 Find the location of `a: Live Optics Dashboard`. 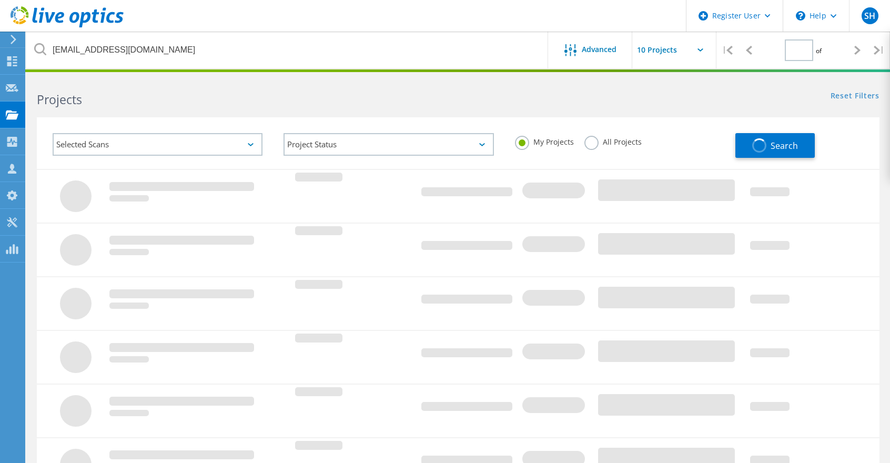

a: Live Optics Dashboard is located at coordinates (67, 26).